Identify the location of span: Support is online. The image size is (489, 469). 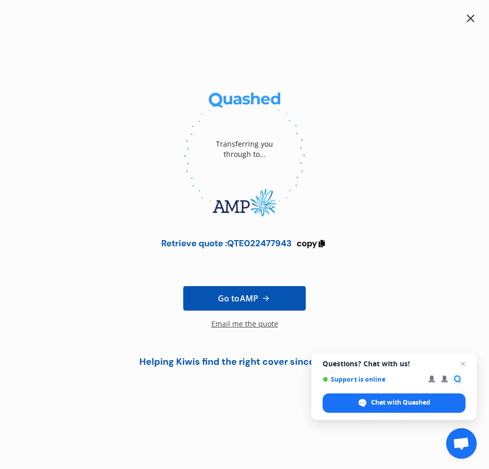
(372, 379).